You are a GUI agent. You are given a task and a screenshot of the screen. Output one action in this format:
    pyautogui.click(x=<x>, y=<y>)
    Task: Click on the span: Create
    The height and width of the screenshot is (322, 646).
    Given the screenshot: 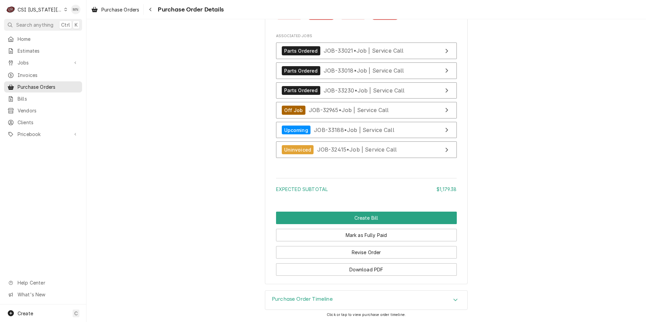 What is the action you would take?
    pyautogui.click(x=25, y=313)
    